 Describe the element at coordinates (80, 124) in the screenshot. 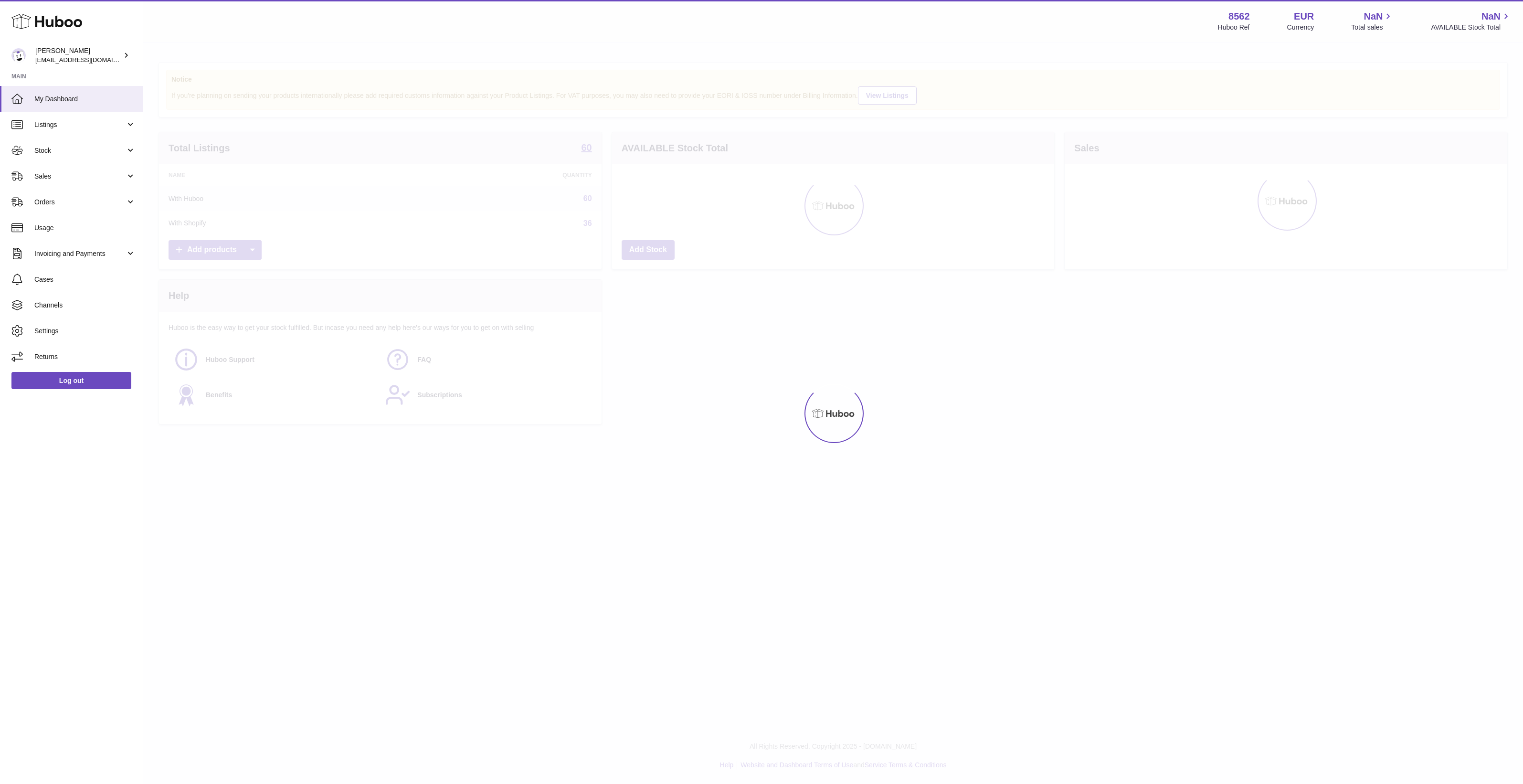

I see `span: Listings` at that location.